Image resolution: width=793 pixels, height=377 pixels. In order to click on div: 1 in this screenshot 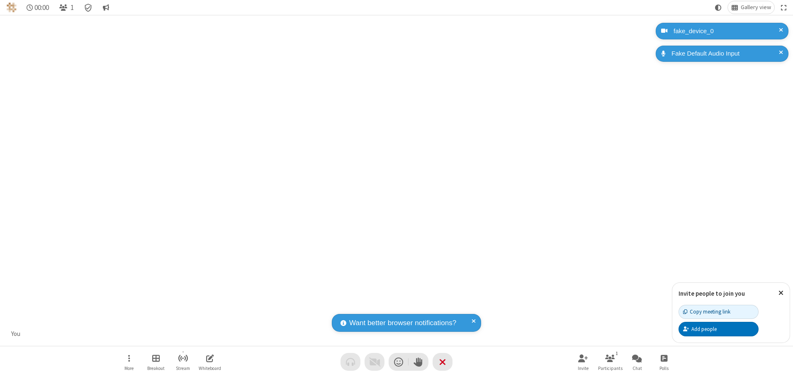, I will do `click(617, 353)`.